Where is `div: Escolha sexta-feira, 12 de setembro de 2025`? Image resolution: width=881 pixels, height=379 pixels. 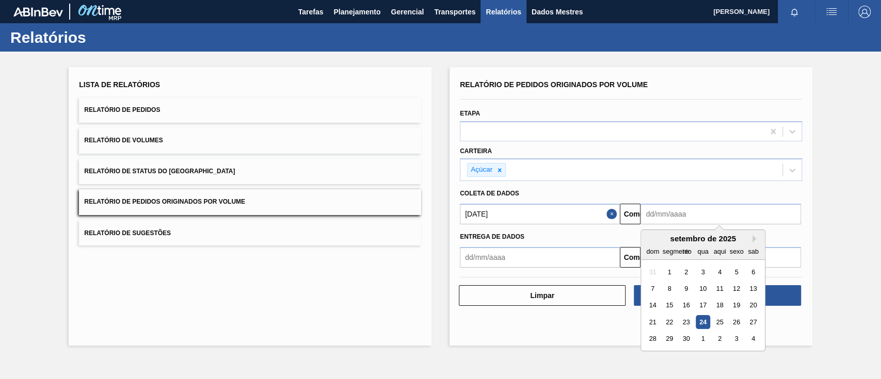
div: Escolha sexta-feira, 12 de setembro de 2025 is located at coordinates (737, 289).